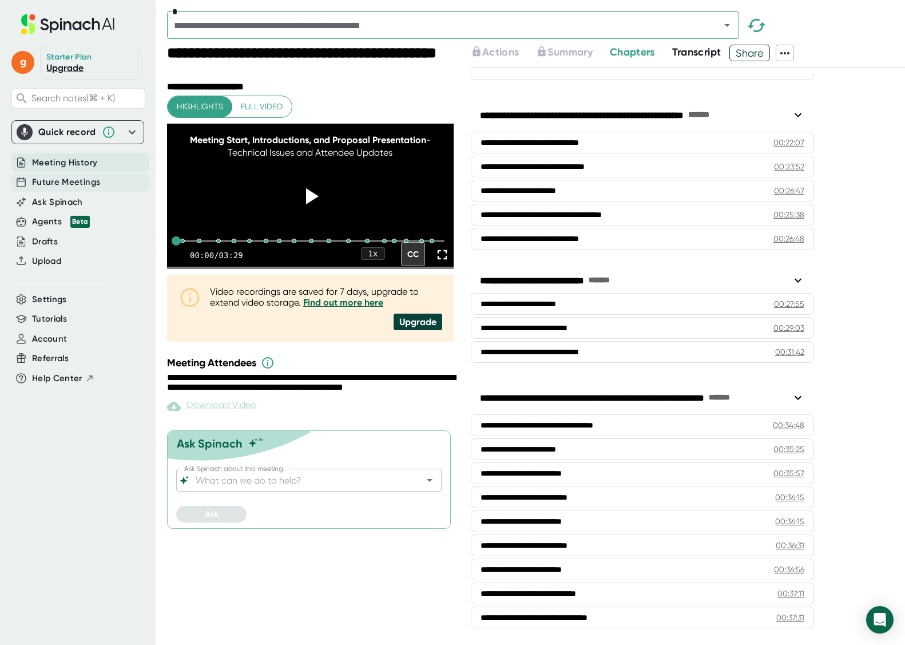  I want to click on div: 00:23:52, so click(789, 167).